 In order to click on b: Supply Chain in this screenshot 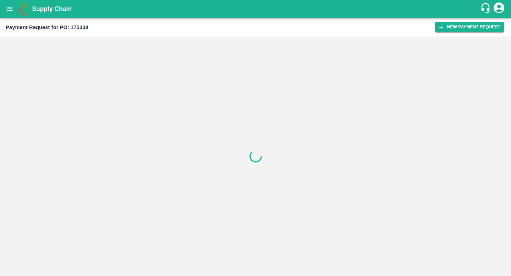, I will do `click(52, 9)`.